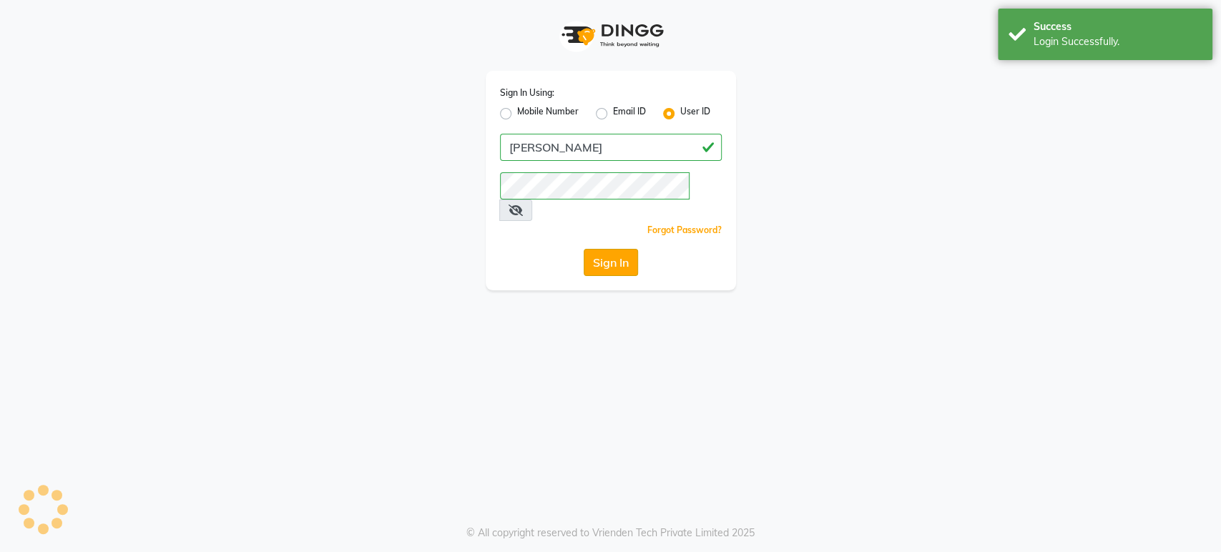 The height and width of the screenshot is (552, 1221). Describe the element at coordinates (1118, 26) in the screenshot. I see `div: Success` at that location.